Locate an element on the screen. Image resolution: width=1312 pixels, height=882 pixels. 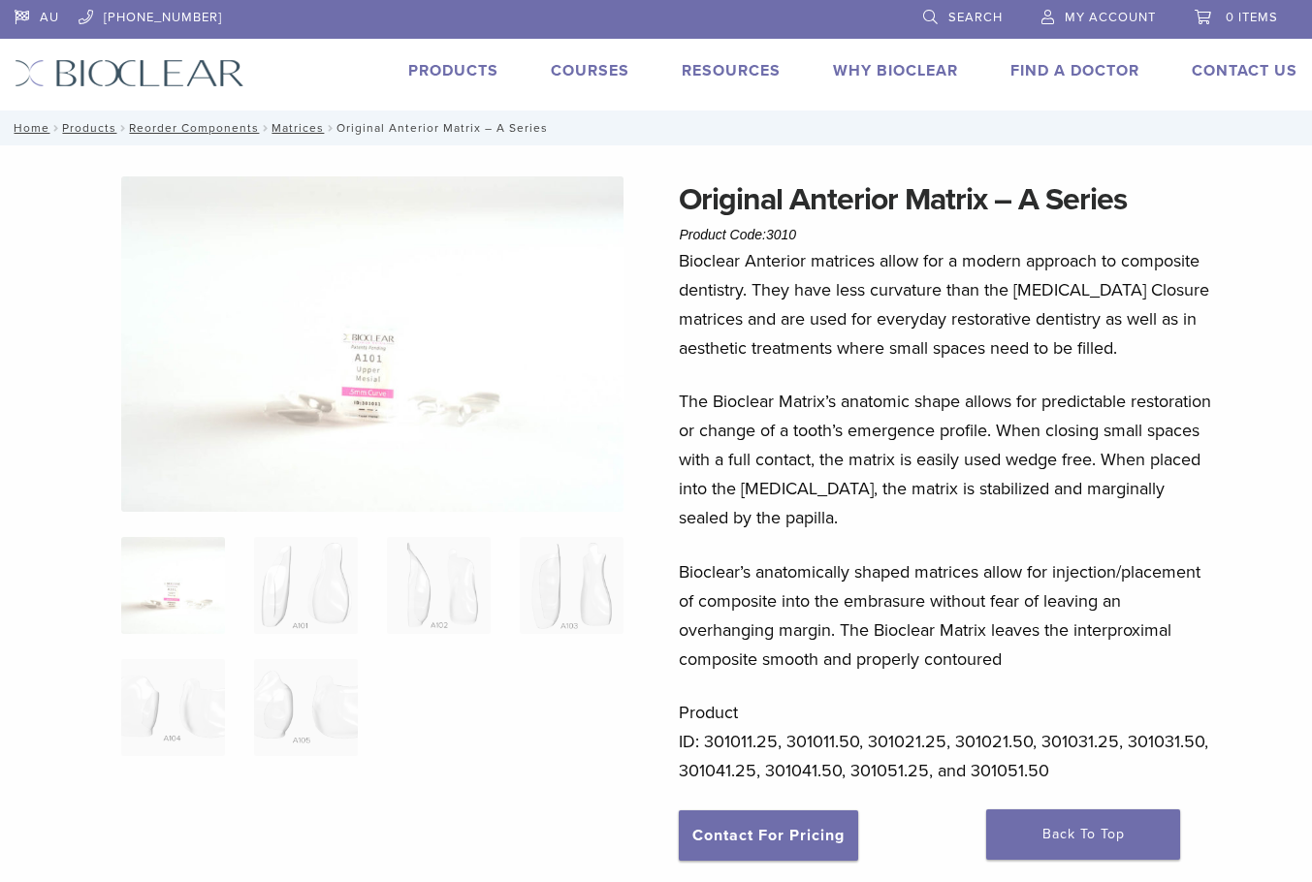
p: Product ID: 301011.25, 301011.50, 301021.25, 301021.50, 301031.25, 301031.50, 301041.25, 301041.5... is located at coordinates (945, 742).